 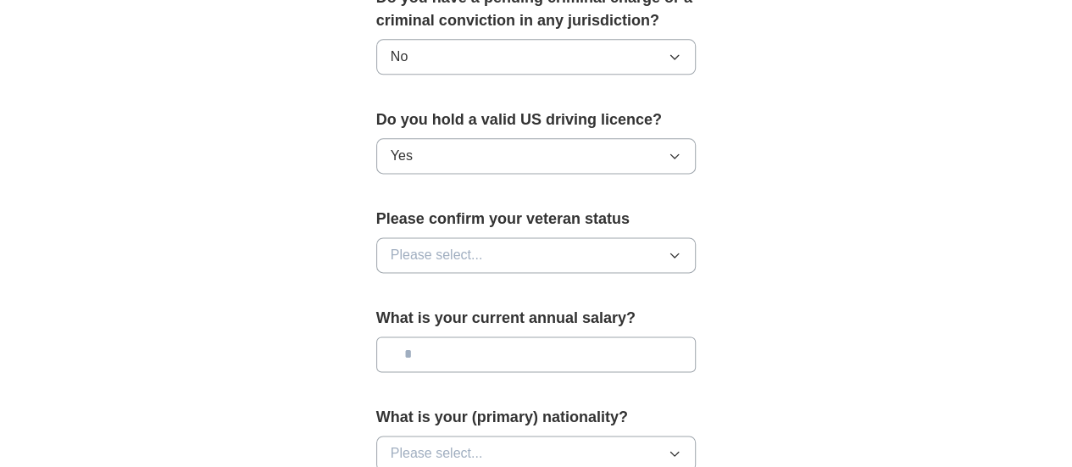 I want to click on span: No, so click(x=399, y=57).